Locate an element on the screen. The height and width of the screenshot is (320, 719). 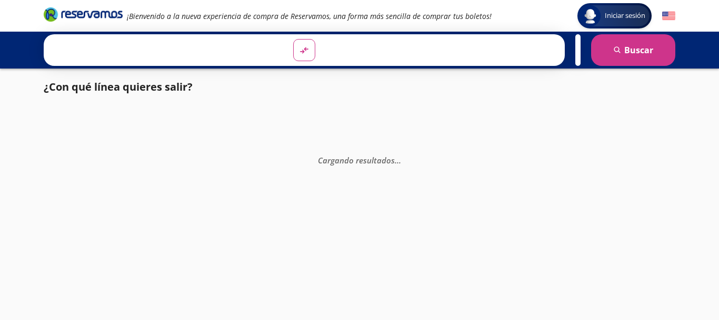
em: Cargando resultados is located at coordinates (360, 160).